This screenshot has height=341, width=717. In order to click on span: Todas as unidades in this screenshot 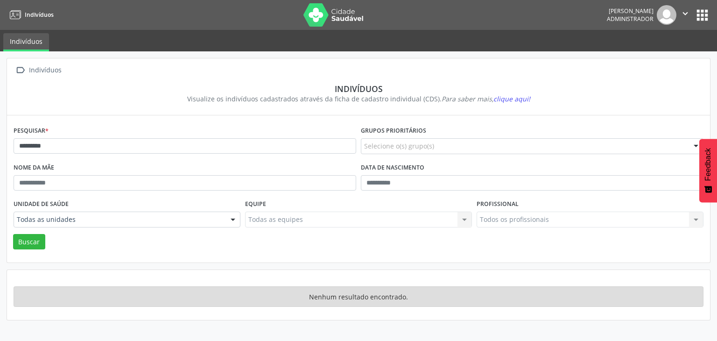, I will do `click(119, 219)`.